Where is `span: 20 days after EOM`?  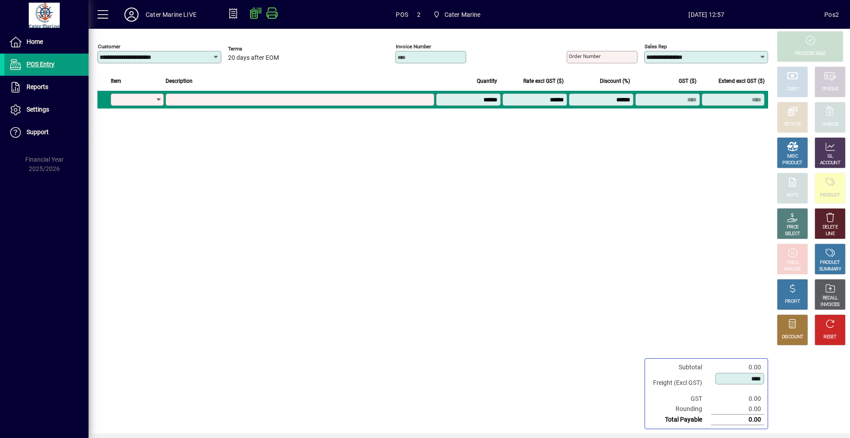
span: 20 days after EOM is located at coordinates (253, 58).